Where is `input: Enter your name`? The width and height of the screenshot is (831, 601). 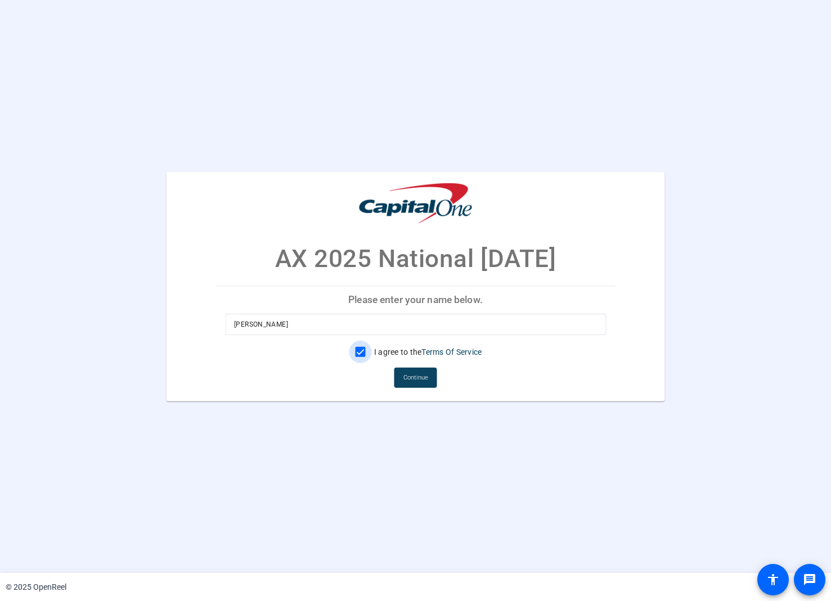 input: Enter your name is located at coordinates (415, 324).